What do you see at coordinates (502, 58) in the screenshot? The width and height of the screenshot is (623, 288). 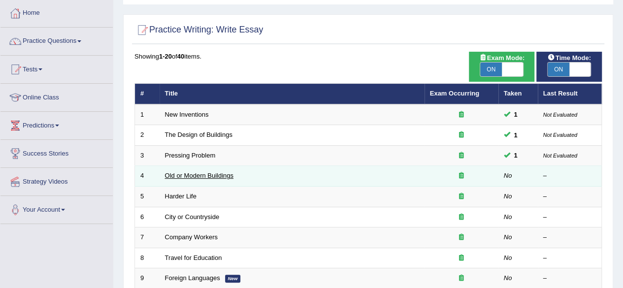 I see `span: Exam Mode:` at bounding box center [502, 58].